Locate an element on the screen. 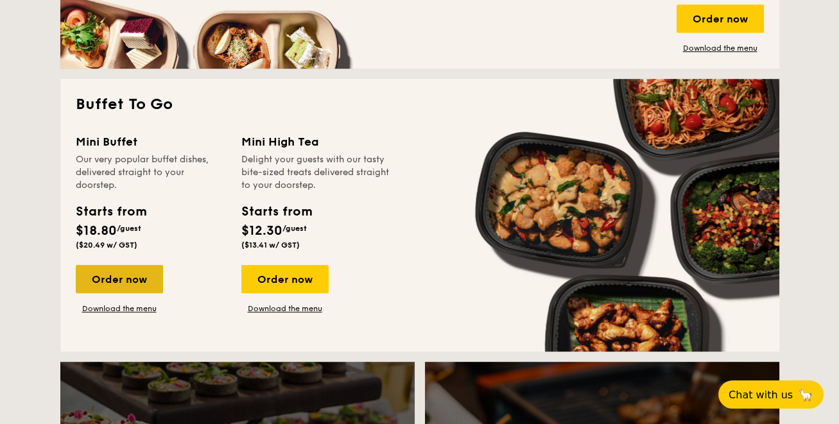 The width and height of the screenshot is (839, 424). div: Mini Buffet is located at coordinates (151, 142).